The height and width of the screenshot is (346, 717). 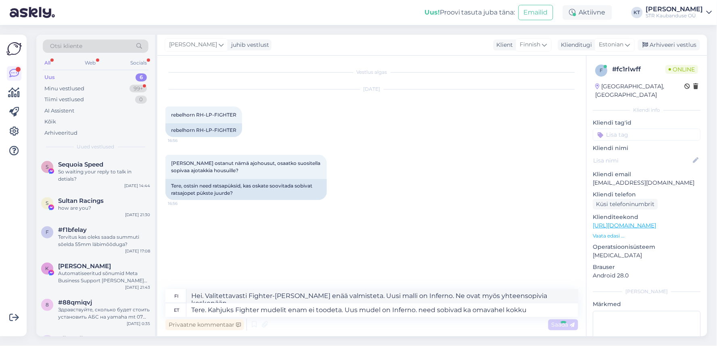 I want to click on div: # fc1rlwff, so click(x=639, y=69).